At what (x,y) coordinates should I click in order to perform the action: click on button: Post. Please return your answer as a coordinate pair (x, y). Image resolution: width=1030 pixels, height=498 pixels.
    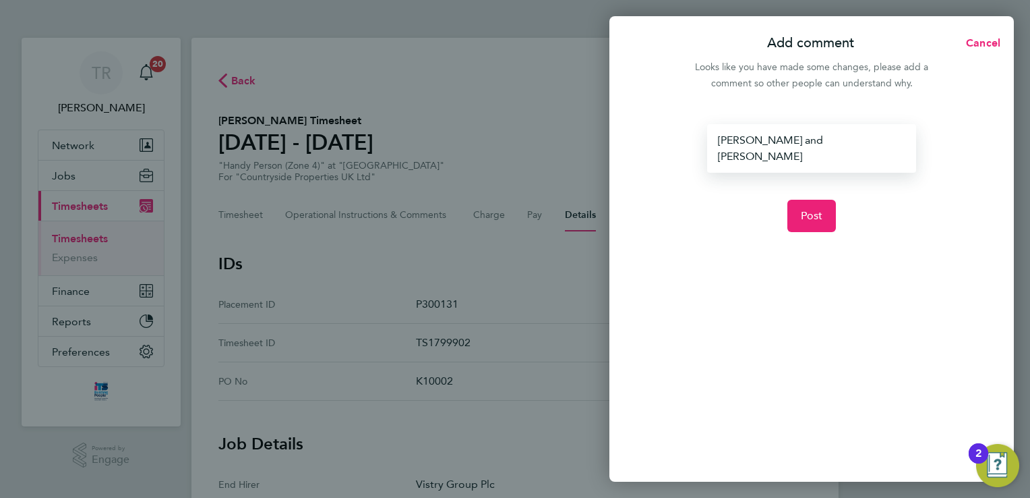
    Looking at the image, I should click on (812, 216).